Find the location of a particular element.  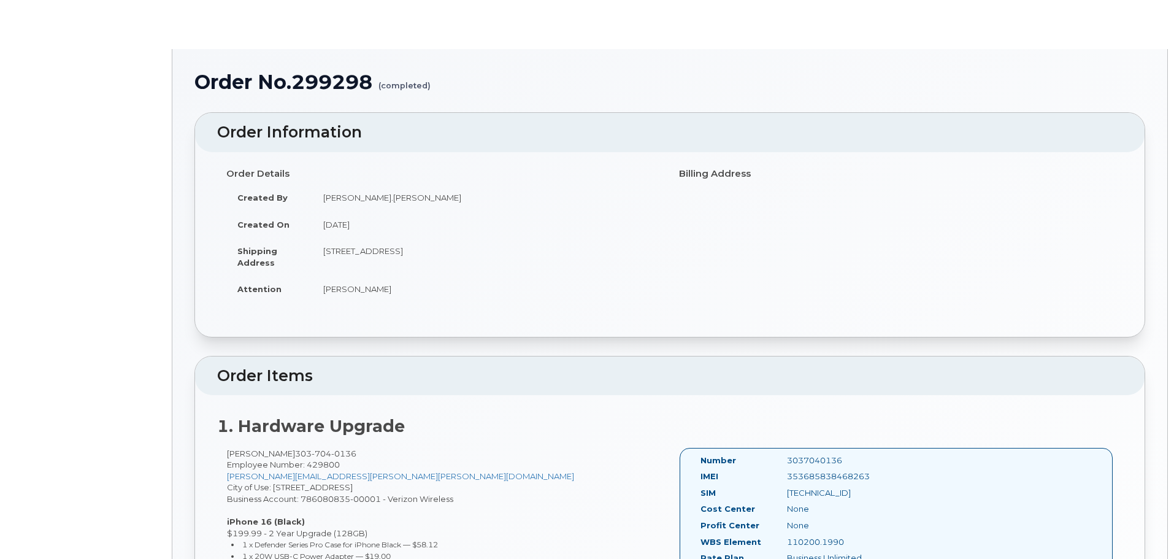

span: Employee Number: 429800 is located at coordinates (283, 464).